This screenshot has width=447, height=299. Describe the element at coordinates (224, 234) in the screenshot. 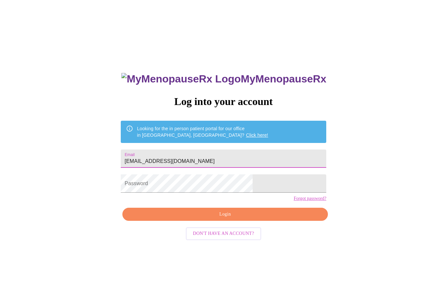

I see `button: Don't have an account?` at that location.